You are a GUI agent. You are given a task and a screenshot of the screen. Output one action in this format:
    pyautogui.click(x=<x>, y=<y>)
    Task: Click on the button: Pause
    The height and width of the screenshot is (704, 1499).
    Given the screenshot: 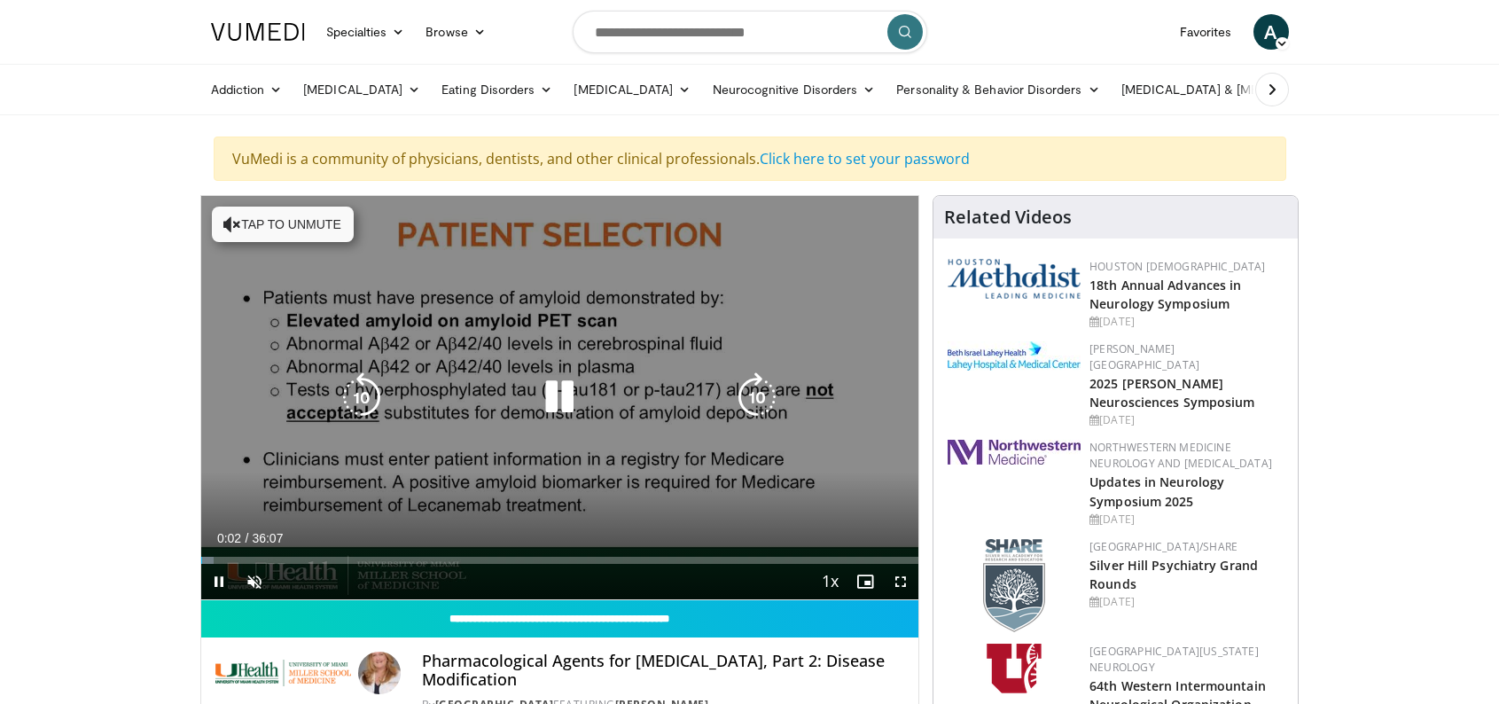 What is the action you would take?
    pyautogui.click(x=219, y=582)
    